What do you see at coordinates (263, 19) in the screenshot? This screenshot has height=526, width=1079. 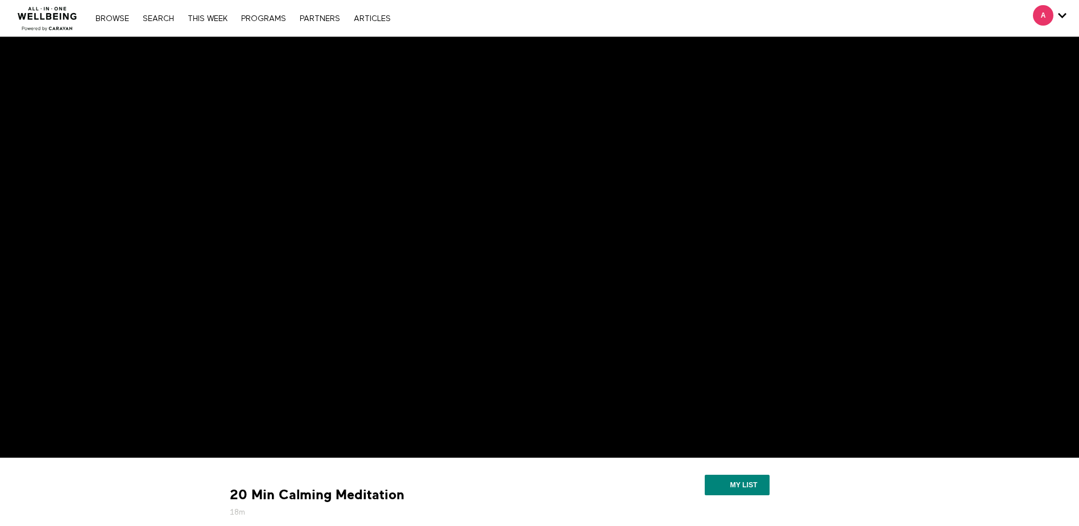 I see `a: PROGRAMS` at bounding box center [263, 19].